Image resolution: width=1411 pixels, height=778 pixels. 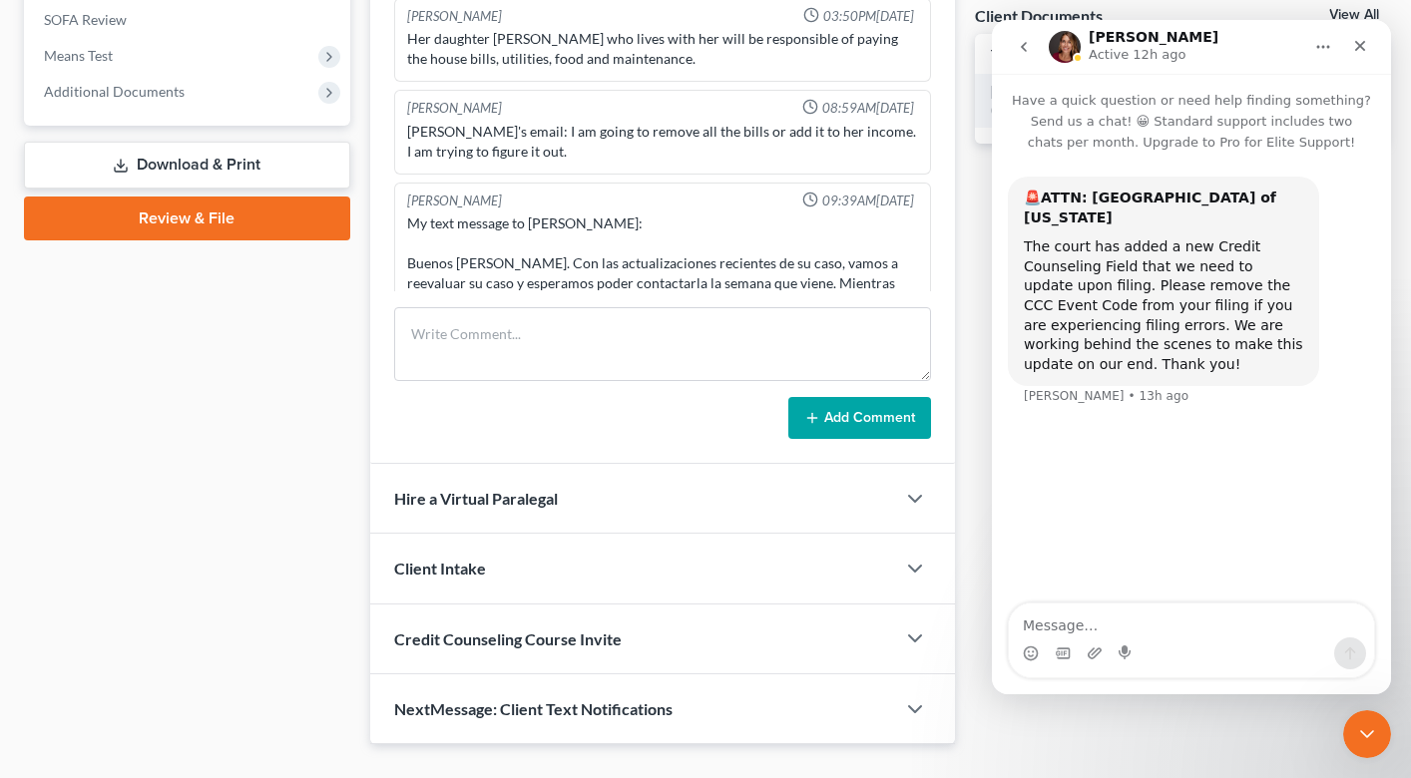 What do you see at coordinates (508, 639) in the screenshot?
I see `span: Credit Counseling Course Invite` at bounding box center [508, 639].